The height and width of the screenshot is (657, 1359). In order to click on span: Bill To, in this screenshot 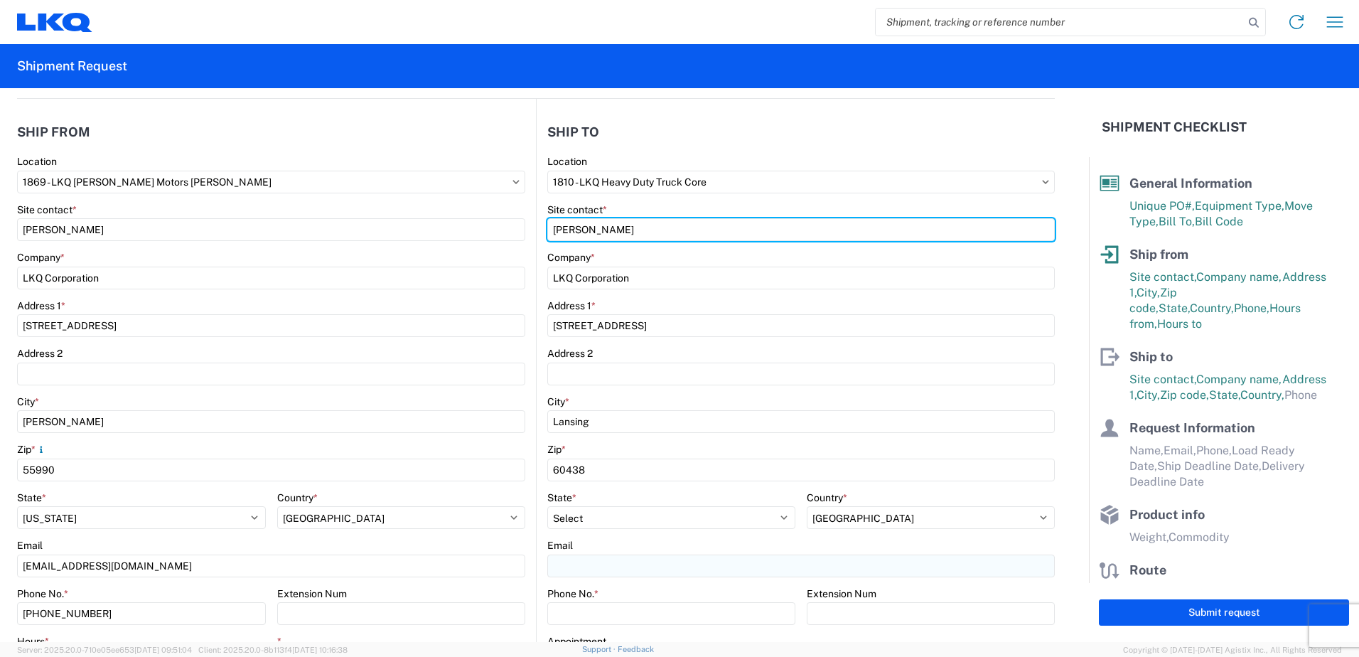, I will do `click(1176, 221)`.